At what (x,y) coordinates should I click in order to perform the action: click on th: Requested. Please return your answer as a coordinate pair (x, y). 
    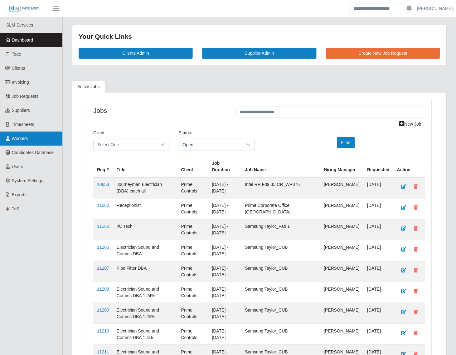
    Looking at the image, I should click on (379, 166).